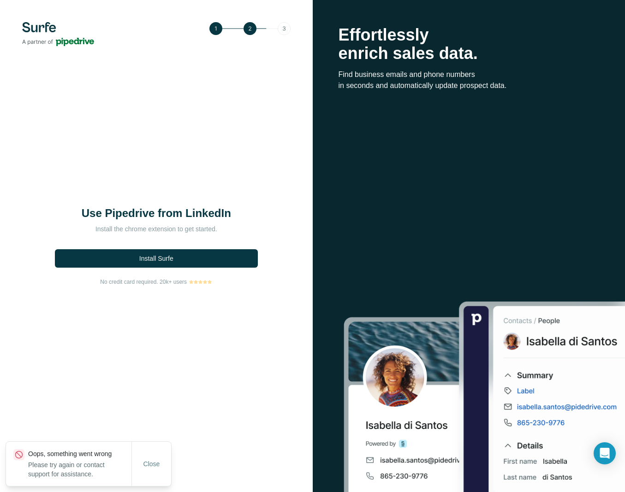 This screenshot has height=492, width=625. I want to click on button: Clip a block, so click(98, 95).